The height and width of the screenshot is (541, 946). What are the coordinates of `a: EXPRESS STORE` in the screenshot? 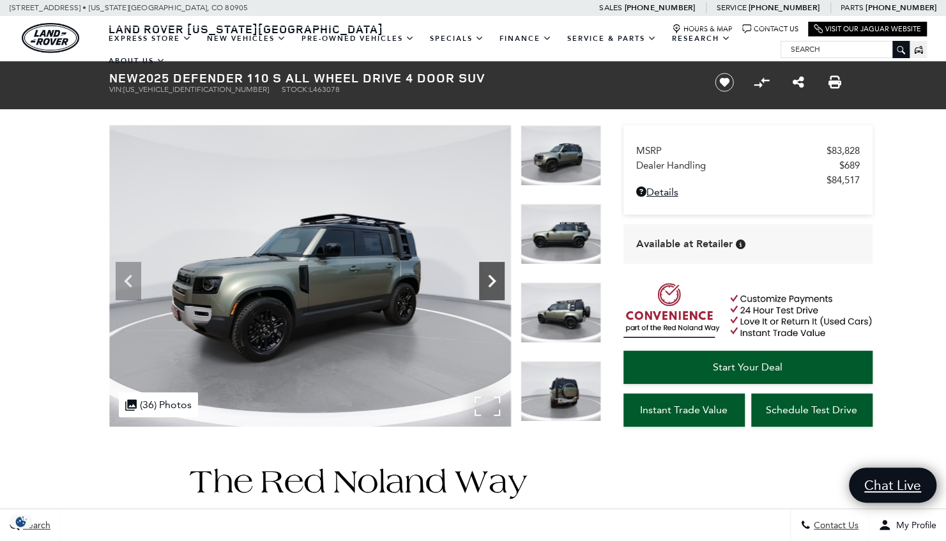 It's located at (150, 38).